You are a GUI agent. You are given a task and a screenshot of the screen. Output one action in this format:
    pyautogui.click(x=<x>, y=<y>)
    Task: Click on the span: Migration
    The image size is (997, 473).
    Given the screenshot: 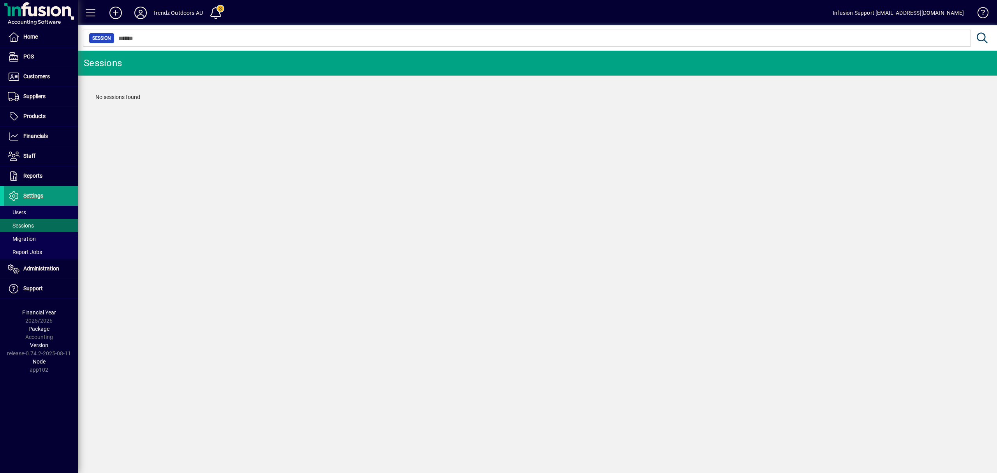 What is the action you would take?
    pyautogui.click(x=22, y=239)
    